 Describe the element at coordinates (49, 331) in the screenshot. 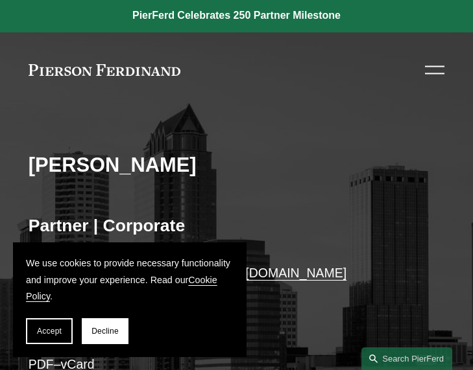

I see `button: Accept` at that location.